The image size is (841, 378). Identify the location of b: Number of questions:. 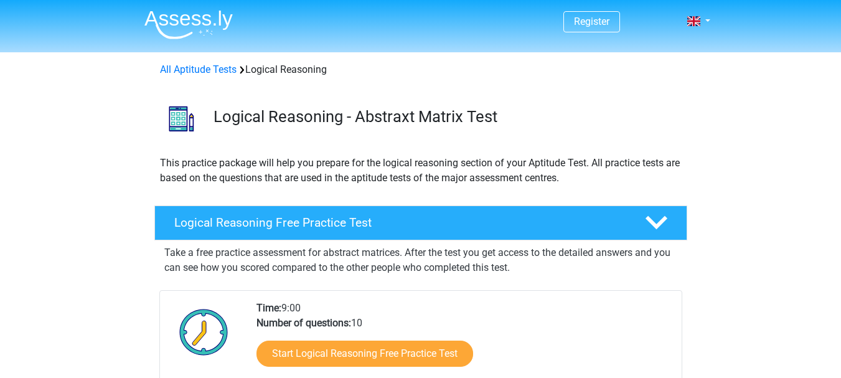
(304, 322).